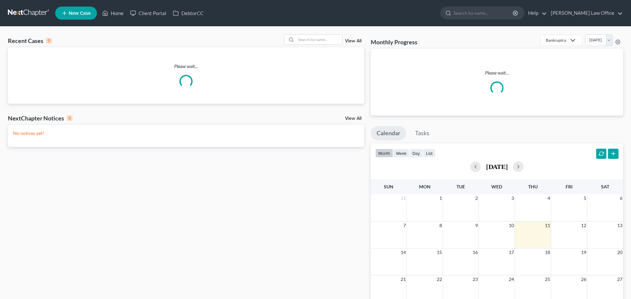  Describe the element at coordinates (556, 40) in the screenshot. I see `div: Bankruptcy` at that location.